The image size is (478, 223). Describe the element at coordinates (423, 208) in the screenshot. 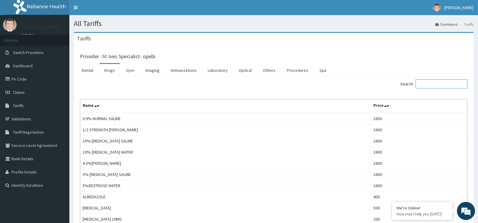

I see `div: We're Online!` at that location.